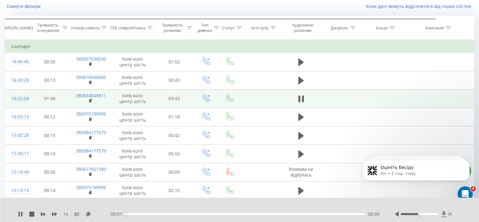 This screenshot has width=479, height=222. Describe the element at coordinates (18, 61) in the screenshot. I see `div: 16:46:45` at that location.